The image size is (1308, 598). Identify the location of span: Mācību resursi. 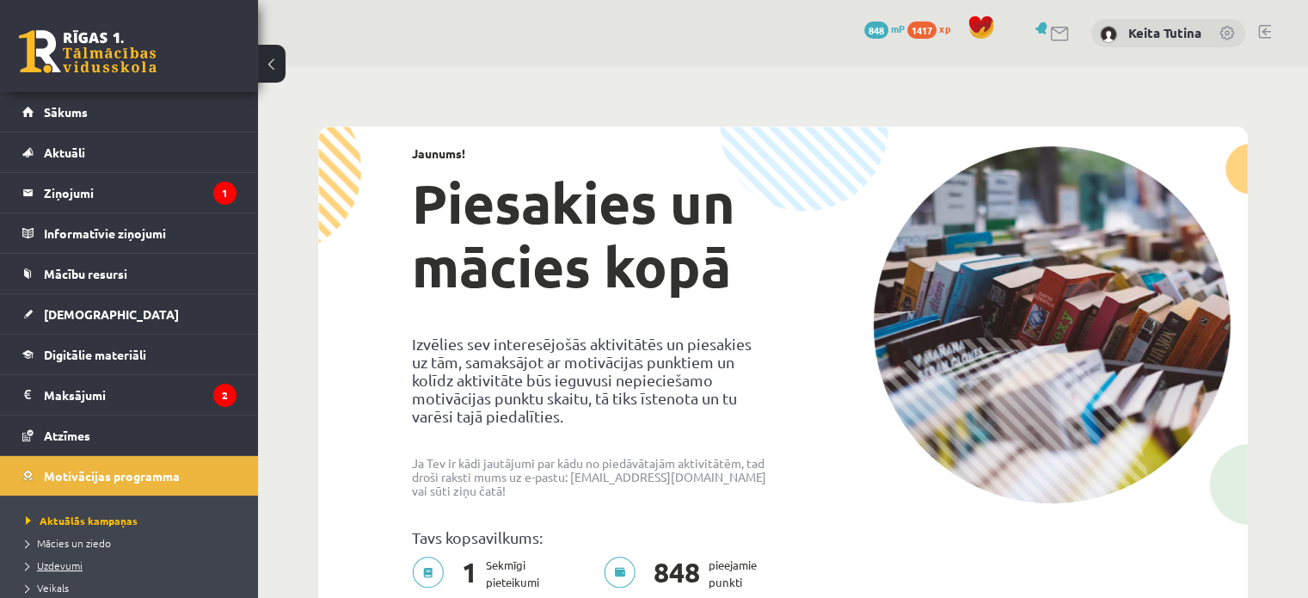
(85, 274).